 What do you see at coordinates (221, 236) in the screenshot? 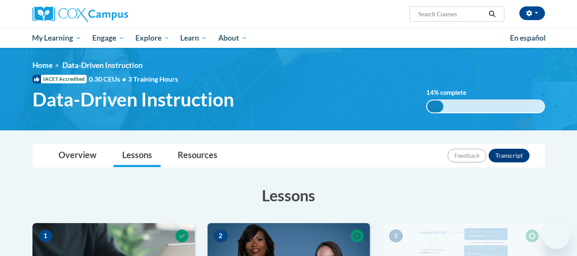
I see `span: 2` at bounding box center [221, 236].